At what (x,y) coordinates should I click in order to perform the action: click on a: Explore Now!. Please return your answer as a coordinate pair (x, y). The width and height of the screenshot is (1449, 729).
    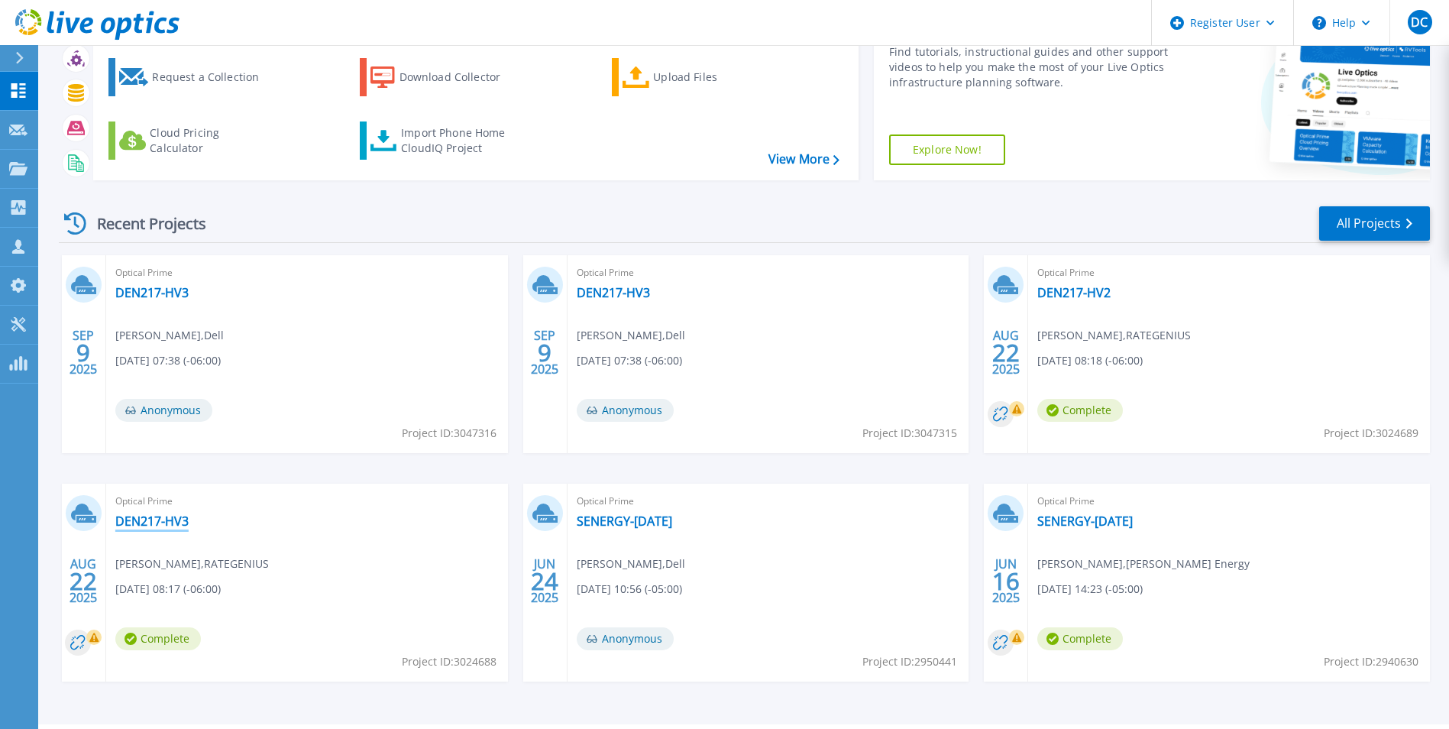
    Looking at the image, I should click on (947, 150).